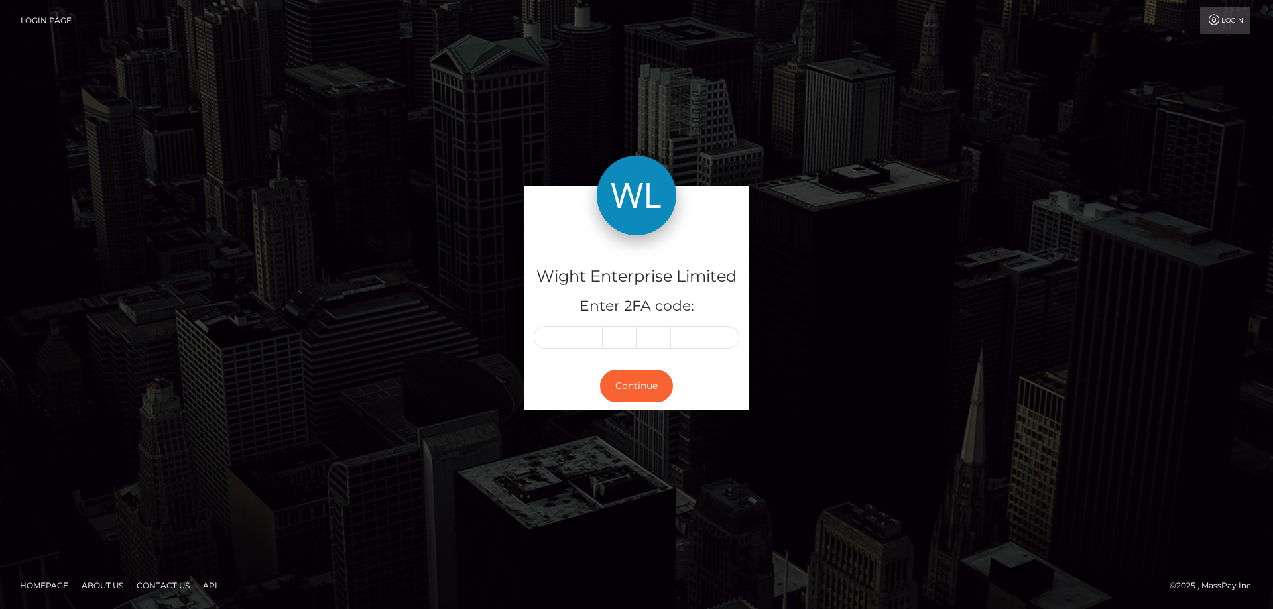  I want to click on h4: Wight Enterprise Limited, so click(637, 276).